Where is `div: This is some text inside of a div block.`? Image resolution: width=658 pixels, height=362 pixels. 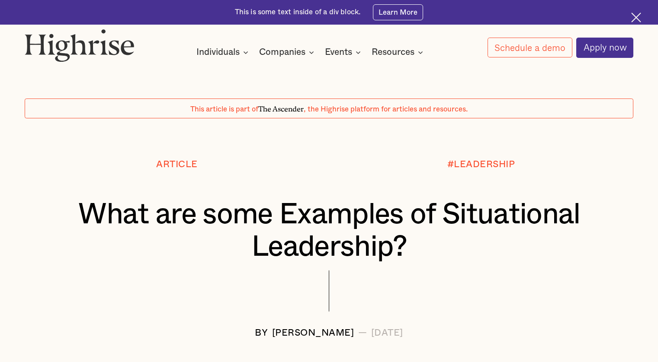 div: This is some text inside of a div block. is located at coordinates (298, 12).